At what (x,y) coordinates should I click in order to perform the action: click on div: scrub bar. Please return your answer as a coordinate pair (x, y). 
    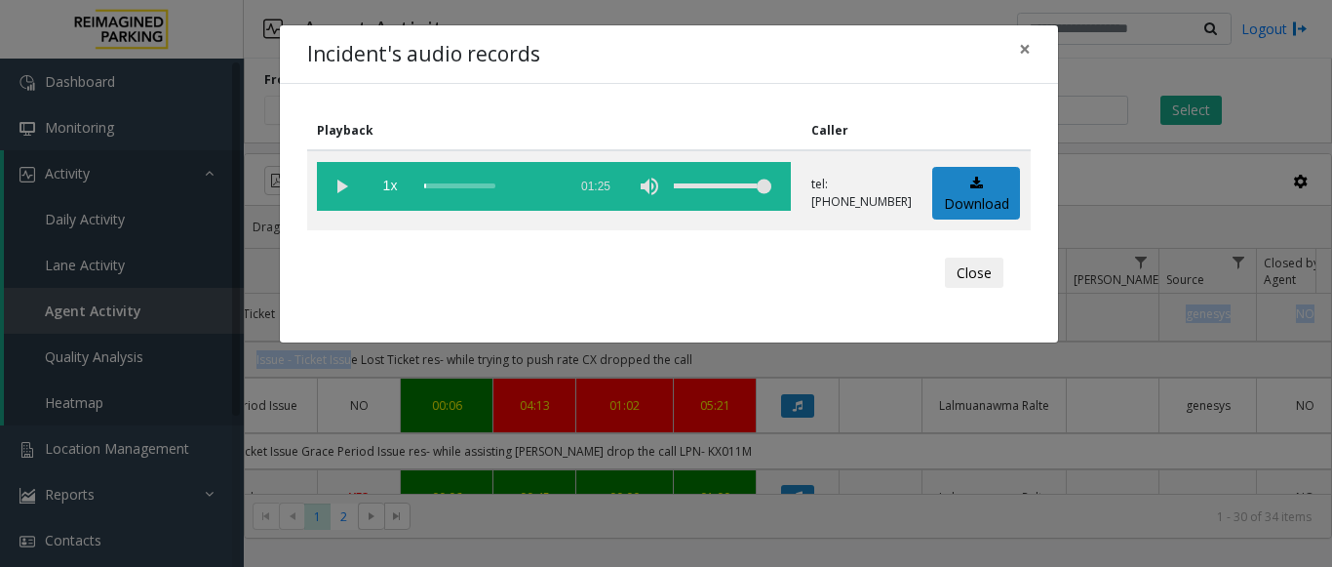
    Looking at the image, I should click on (491, 186).